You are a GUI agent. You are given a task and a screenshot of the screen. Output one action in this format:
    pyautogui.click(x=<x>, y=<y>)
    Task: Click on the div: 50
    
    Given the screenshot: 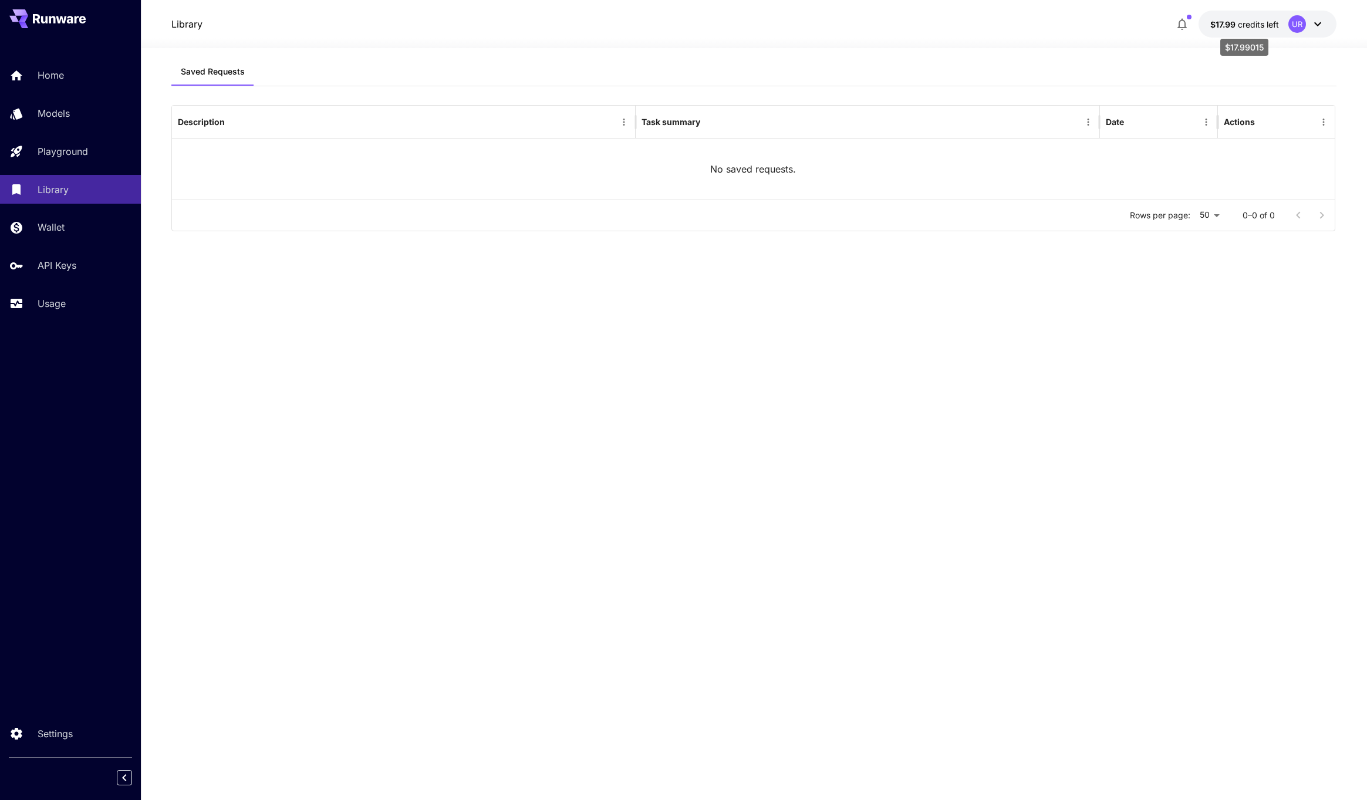 What is the action you would take?
    pyautogui.click(x=1209, y=215)
    